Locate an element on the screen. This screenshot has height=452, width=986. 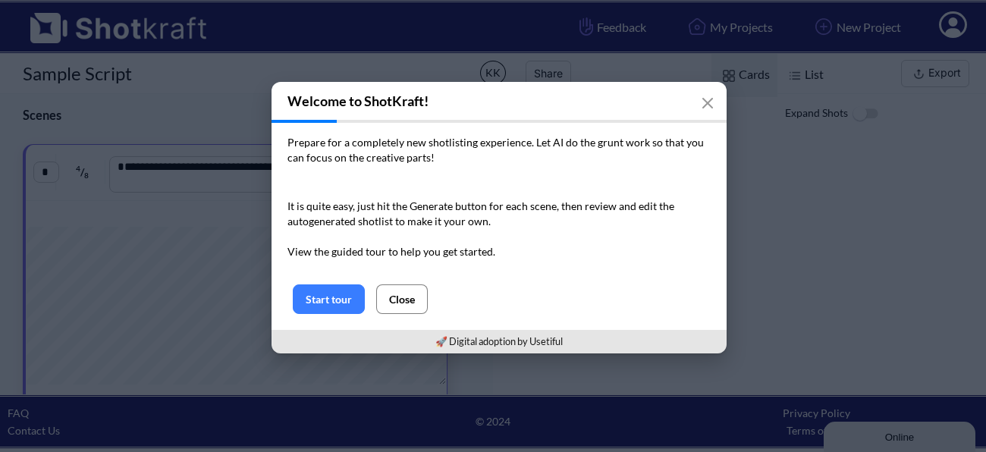
a: 🚀 Digital adoption by Usetiful is located at coordinates (499, 341).